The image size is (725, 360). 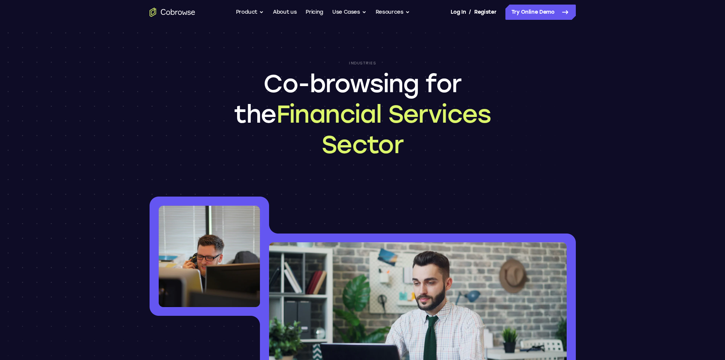 I want to click on button: Product, so click(x=250, y=12).